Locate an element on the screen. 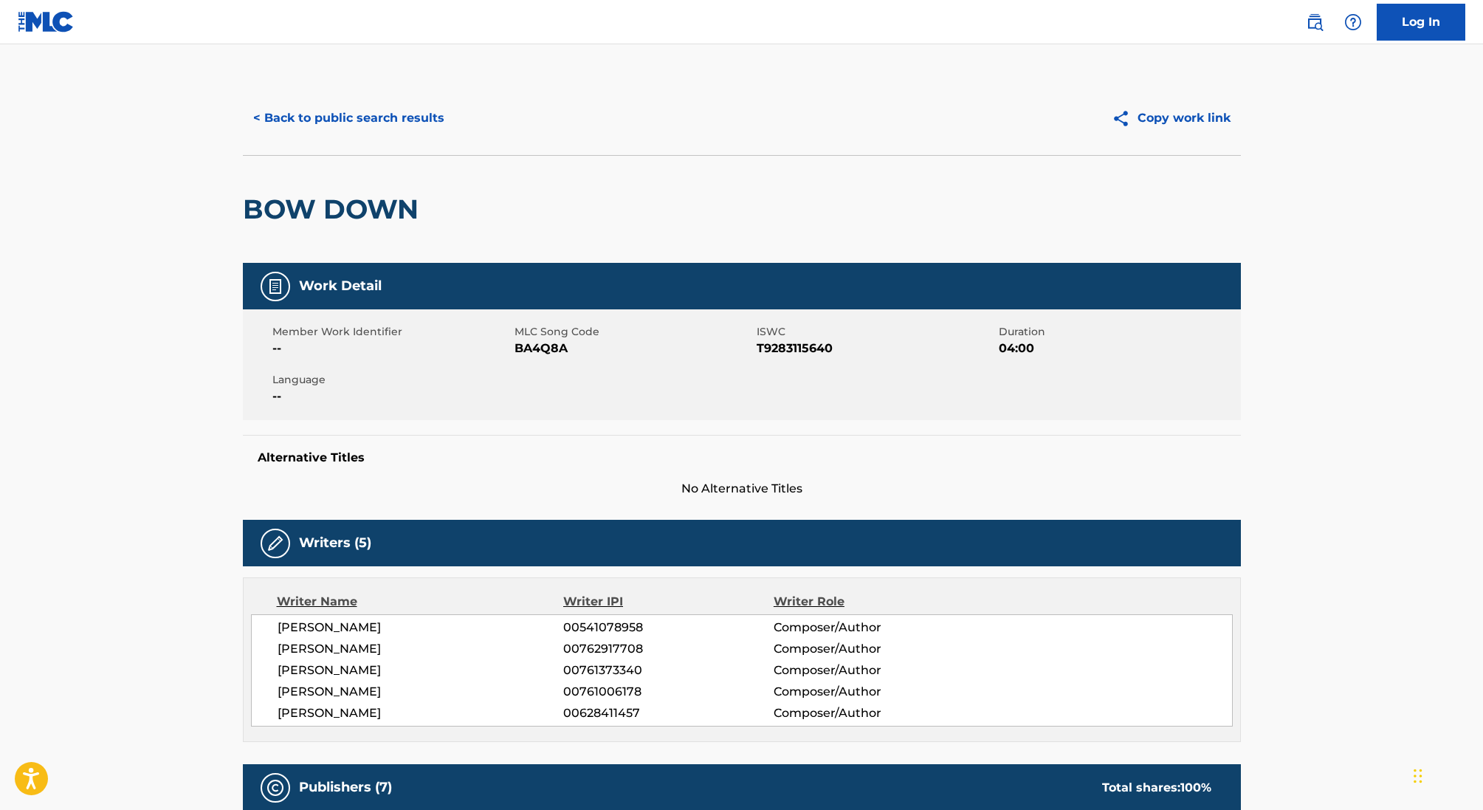 Image resolution: width=1483 pixels, height=810 pixels. span: T9283115640 is located at coordinates (875, 348).